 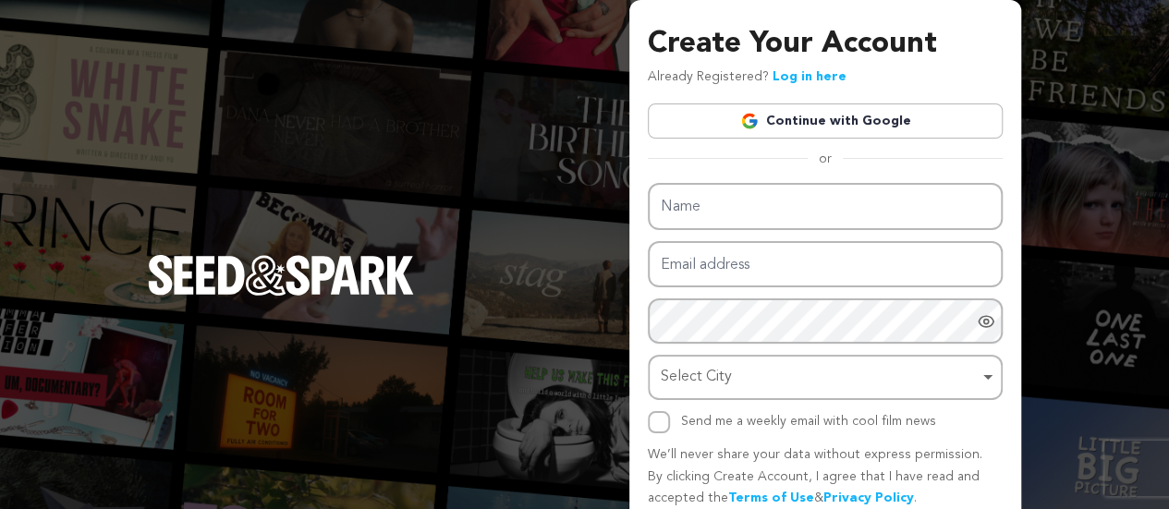 What do you see at coordinates (825, 159) in the screenshot?
I see `span: or` at bounding box center [825, 159].